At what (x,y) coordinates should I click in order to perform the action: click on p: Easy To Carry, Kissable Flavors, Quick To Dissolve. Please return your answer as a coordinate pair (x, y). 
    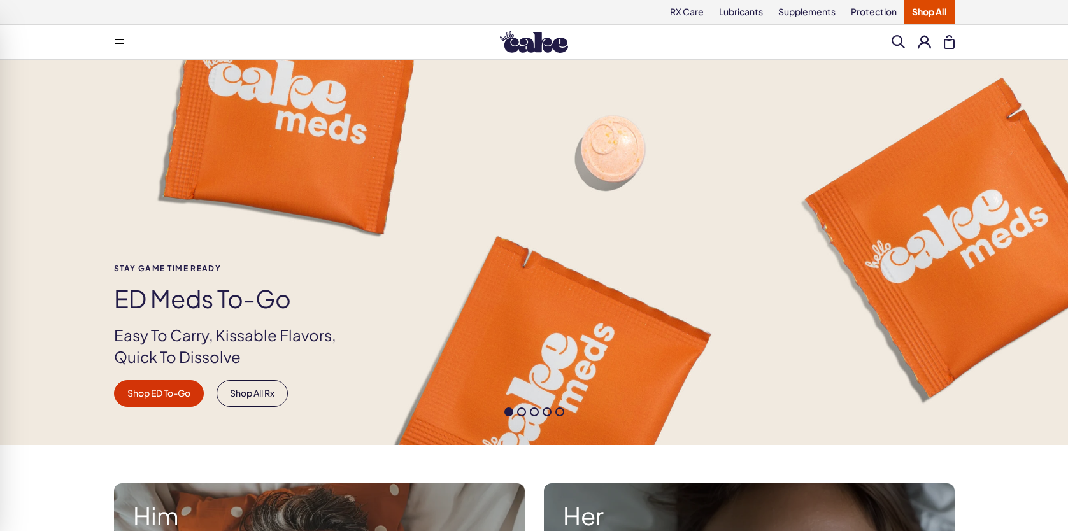
    Looking at the image, I should click on (236, 346).